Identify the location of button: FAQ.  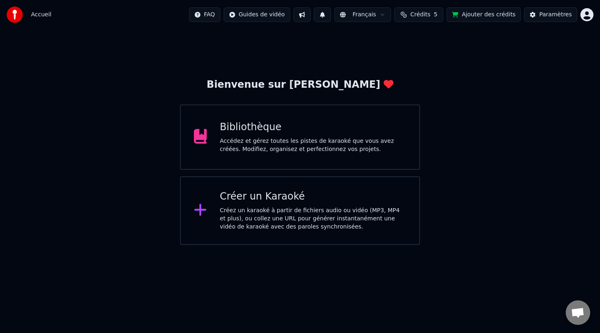
(204, 15).